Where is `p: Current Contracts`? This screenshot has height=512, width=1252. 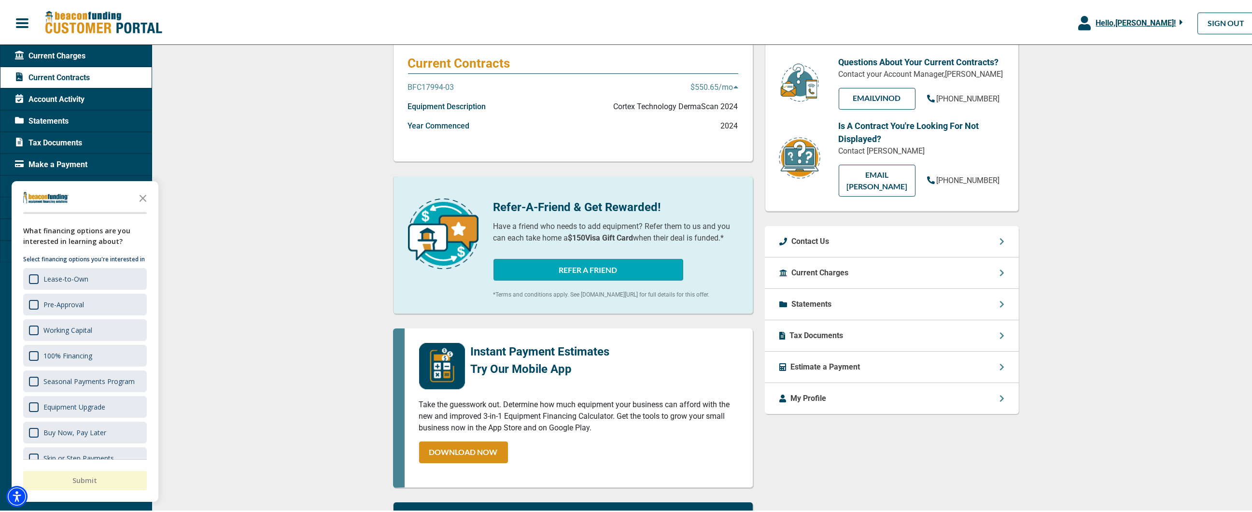
p: Current Contracts is located at coordinates (573, 62).